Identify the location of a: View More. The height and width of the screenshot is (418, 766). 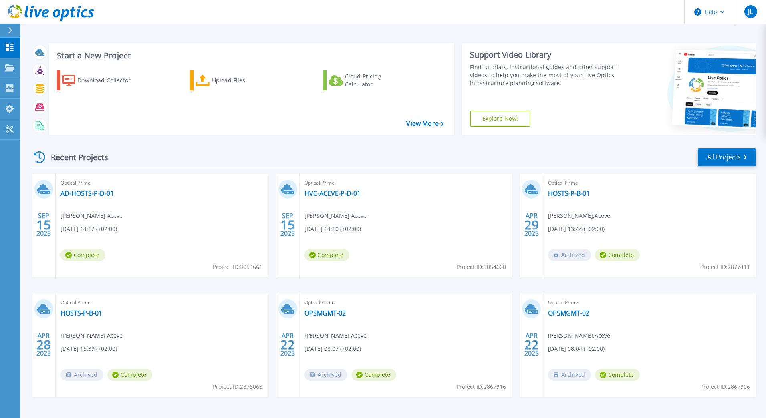
(425, 123).